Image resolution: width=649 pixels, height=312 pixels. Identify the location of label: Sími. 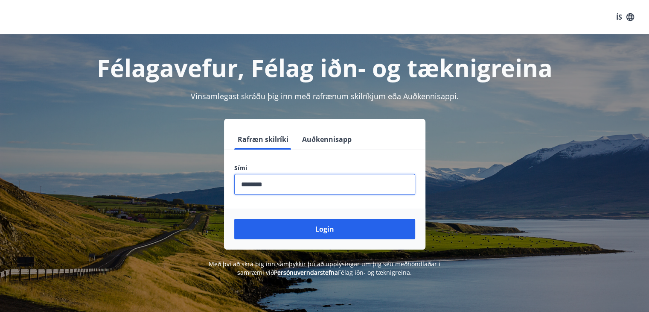
(325, 168).